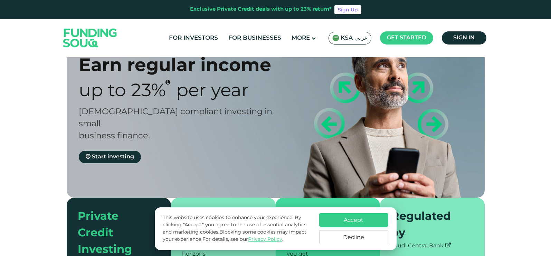  Describe the element at coordinates (428, 226) in the screenshot. I see `div: Regulated by` at that location.